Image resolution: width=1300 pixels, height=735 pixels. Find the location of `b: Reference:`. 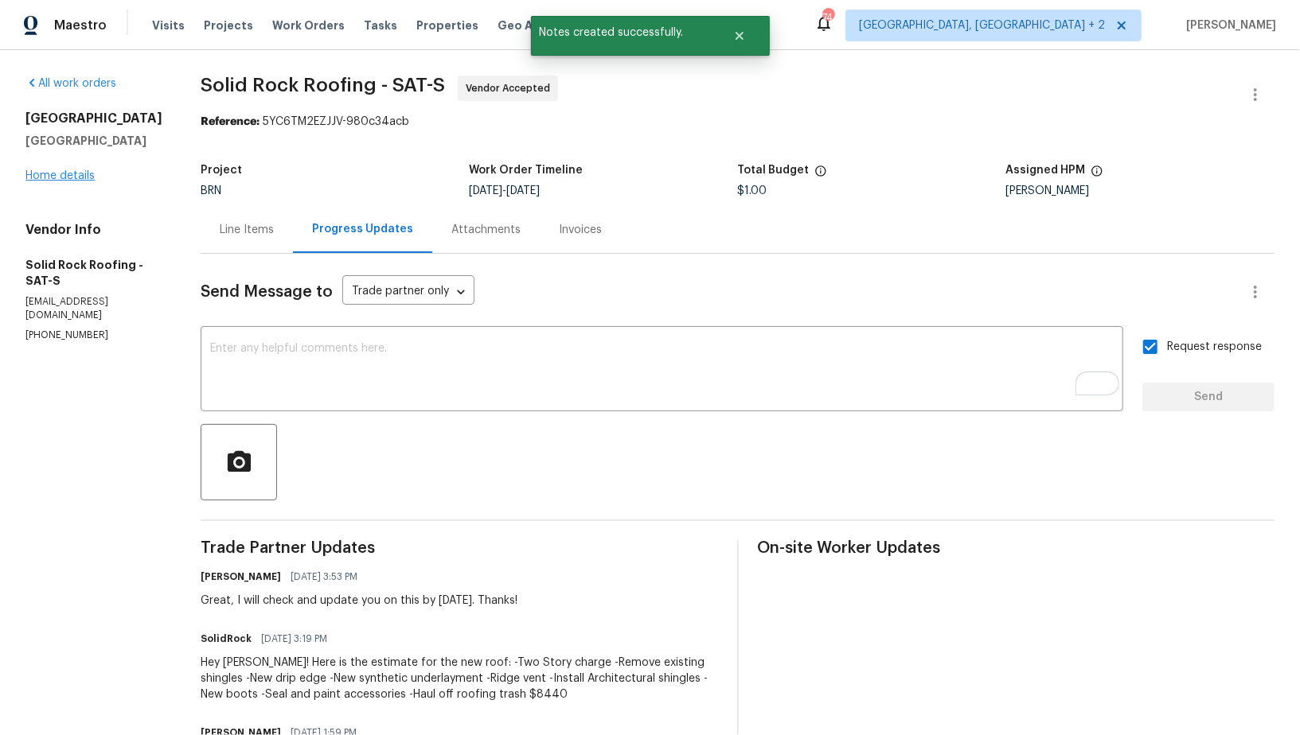

b: Reference: is located at coordinates (230, 122).